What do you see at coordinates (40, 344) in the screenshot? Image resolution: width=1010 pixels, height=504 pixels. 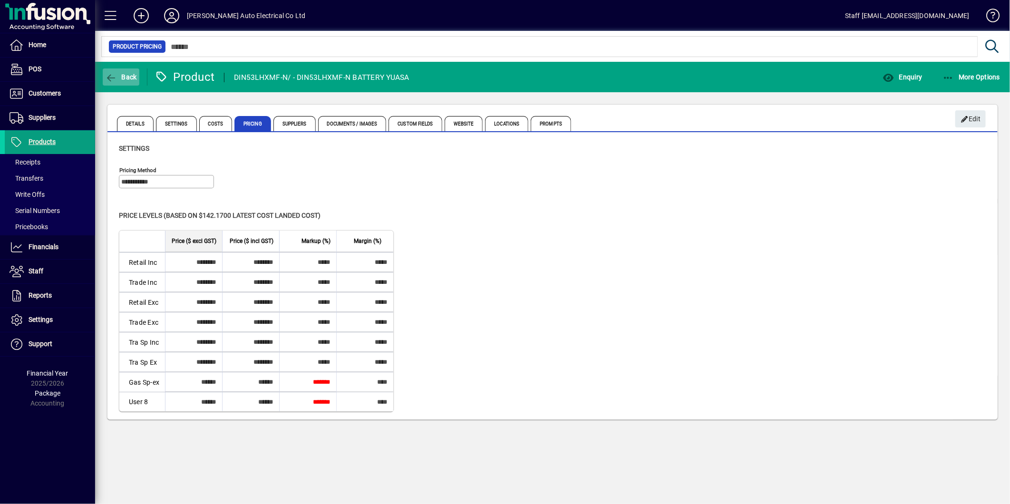 I see `span: Support` at bounding box center [40, 344].